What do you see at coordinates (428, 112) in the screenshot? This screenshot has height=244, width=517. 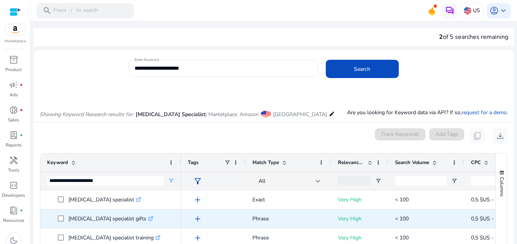 I see `p: Are you looking for Keyword data via API? If so, .` at bounding box center [428, 112].